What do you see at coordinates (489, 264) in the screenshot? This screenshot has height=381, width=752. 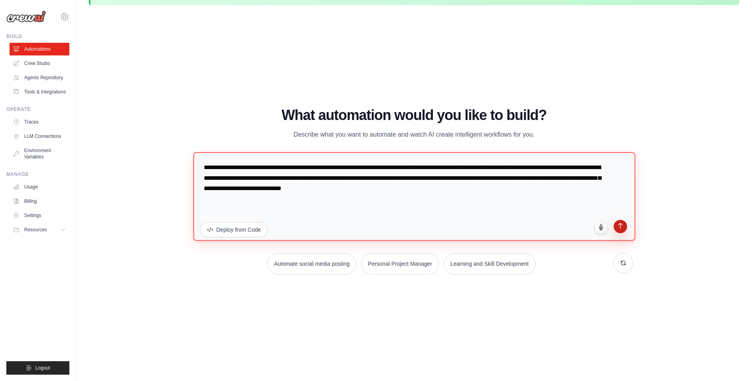 I see `button: Learning and Skill Development` at bounding box center [489, 264].